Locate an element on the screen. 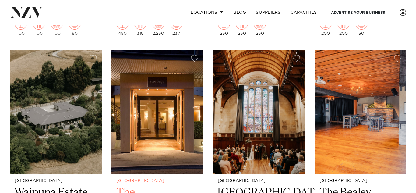 The height and width of the screenshot is (193, 416). div: 450 is located at coordinates (122, 26).